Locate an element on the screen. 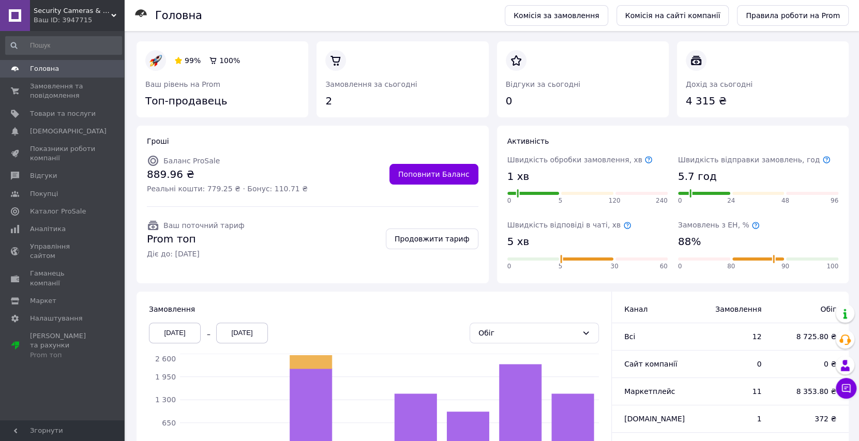  span: 30 is located at coordinates (614, 266).